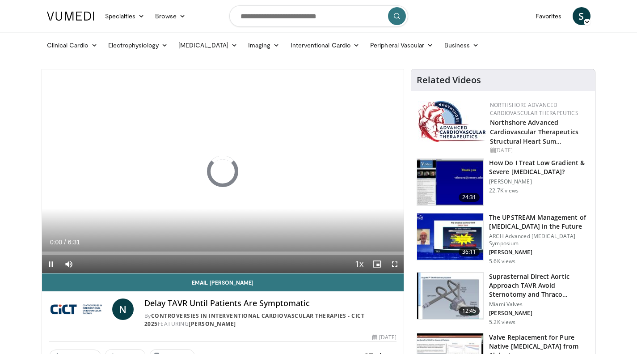 The width and height of the screenshot is (637, 354). What do you see at coordinates (462, 45) in the screenshot?
I see `a: Business` at bounding box center [462, 45].